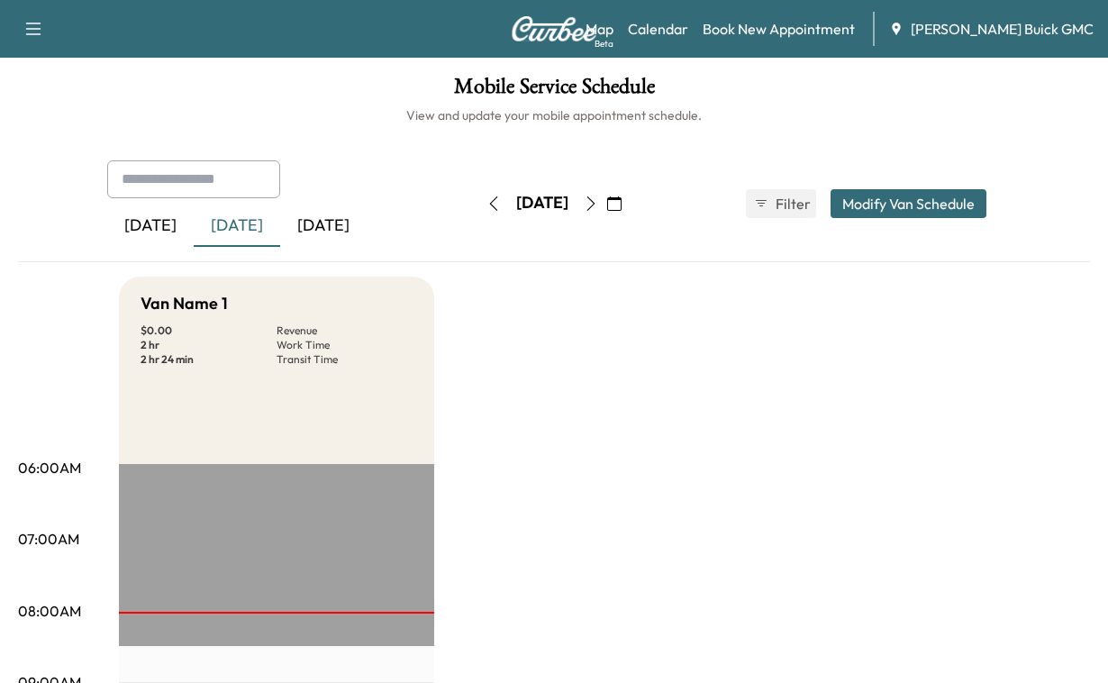 The height and width of the screenshot is (683, 1108). Describe the element at coordinates (781, 204) in the screenshot. I see `button: Filter` at that location.